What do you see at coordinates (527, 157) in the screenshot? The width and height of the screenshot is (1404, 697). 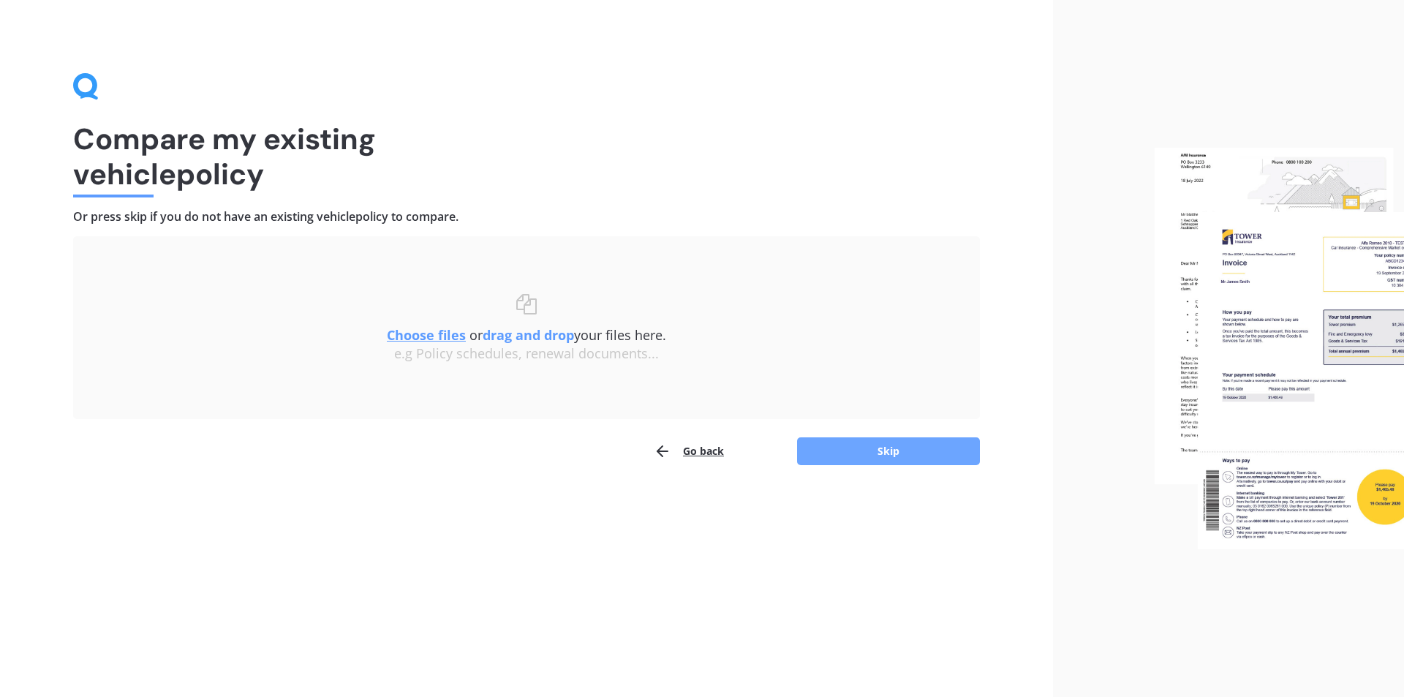 I see `h1: Compare my existing vehicle policy` at bounding box center [527, 157].